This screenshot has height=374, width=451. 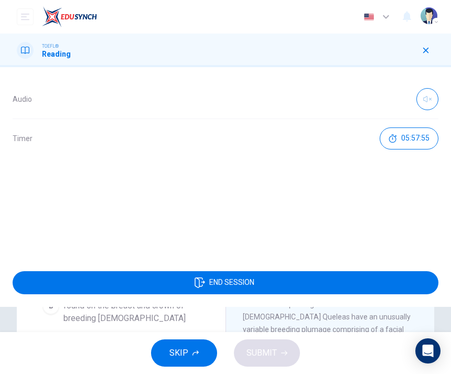 What do you see at coordinates (23, 138) in the screenshot?
I see `span: Timer` at bounding box center [23, 138].